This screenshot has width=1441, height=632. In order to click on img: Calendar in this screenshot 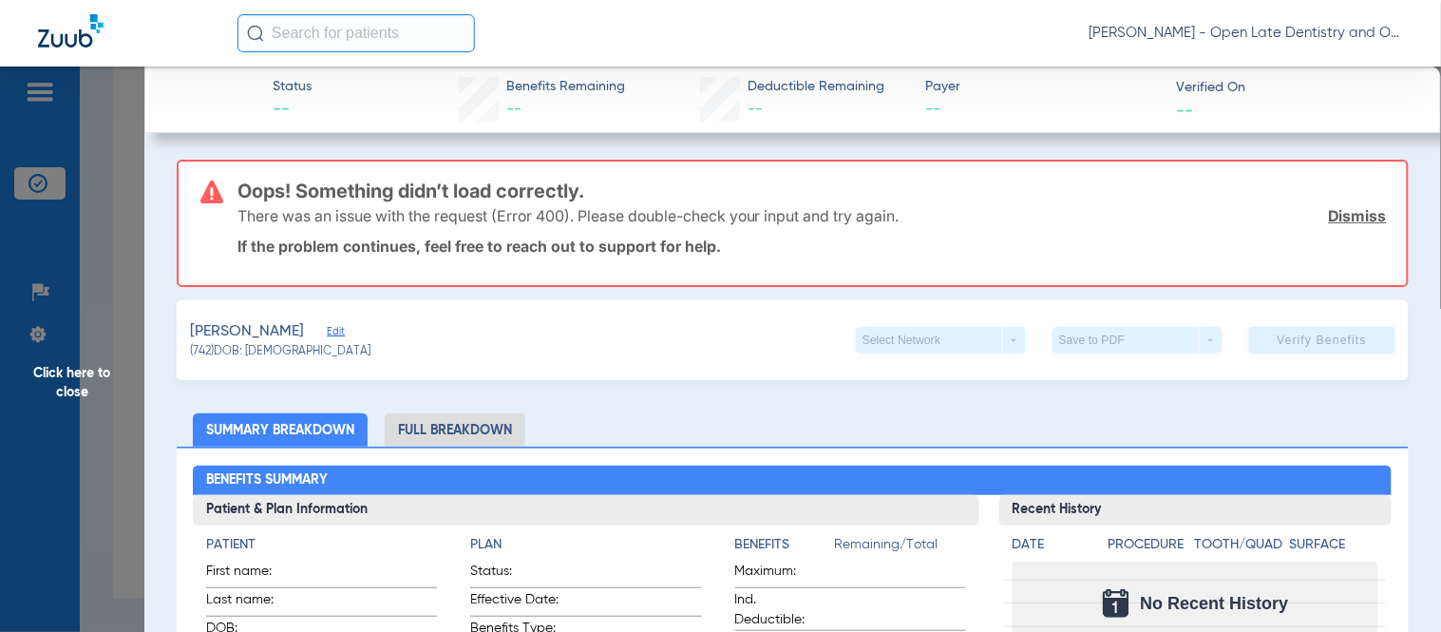, I will do `click(1116, 603)`.